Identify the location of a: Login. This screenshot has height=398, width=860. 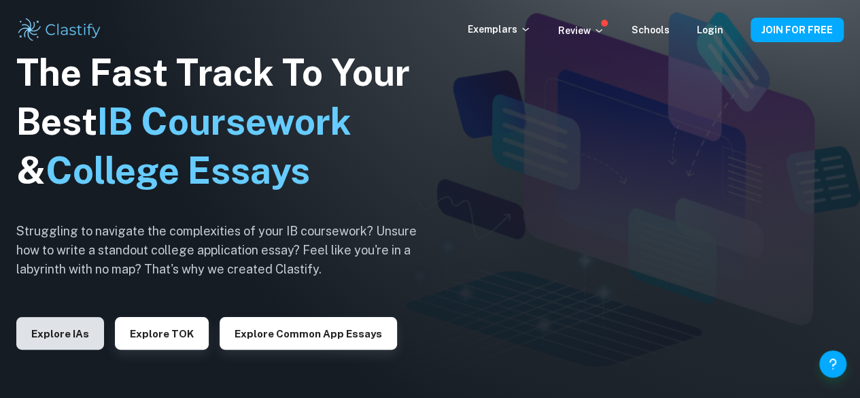
(710, 30).